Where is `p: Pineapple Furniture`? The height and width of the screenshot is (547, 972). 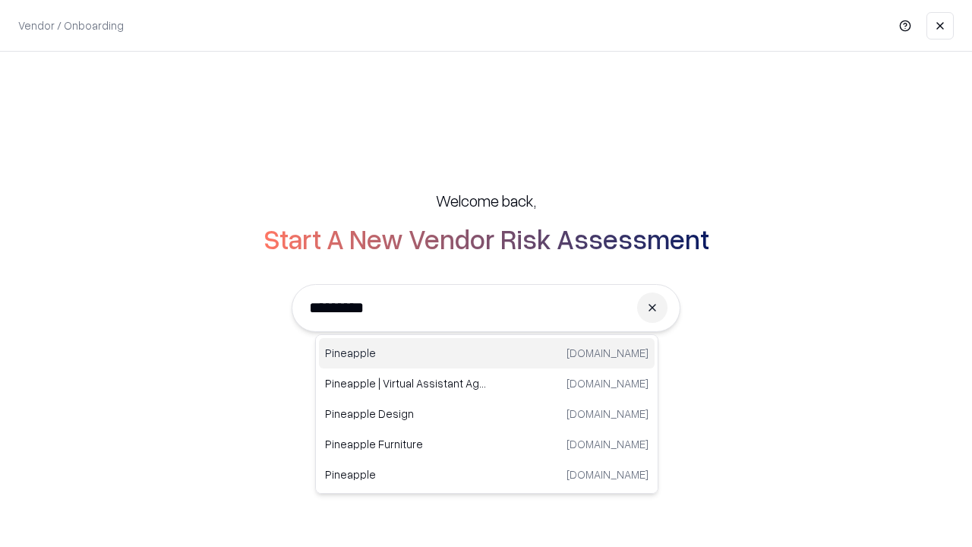 p: Pineapple Furniture is located at coordinates (406, 444).